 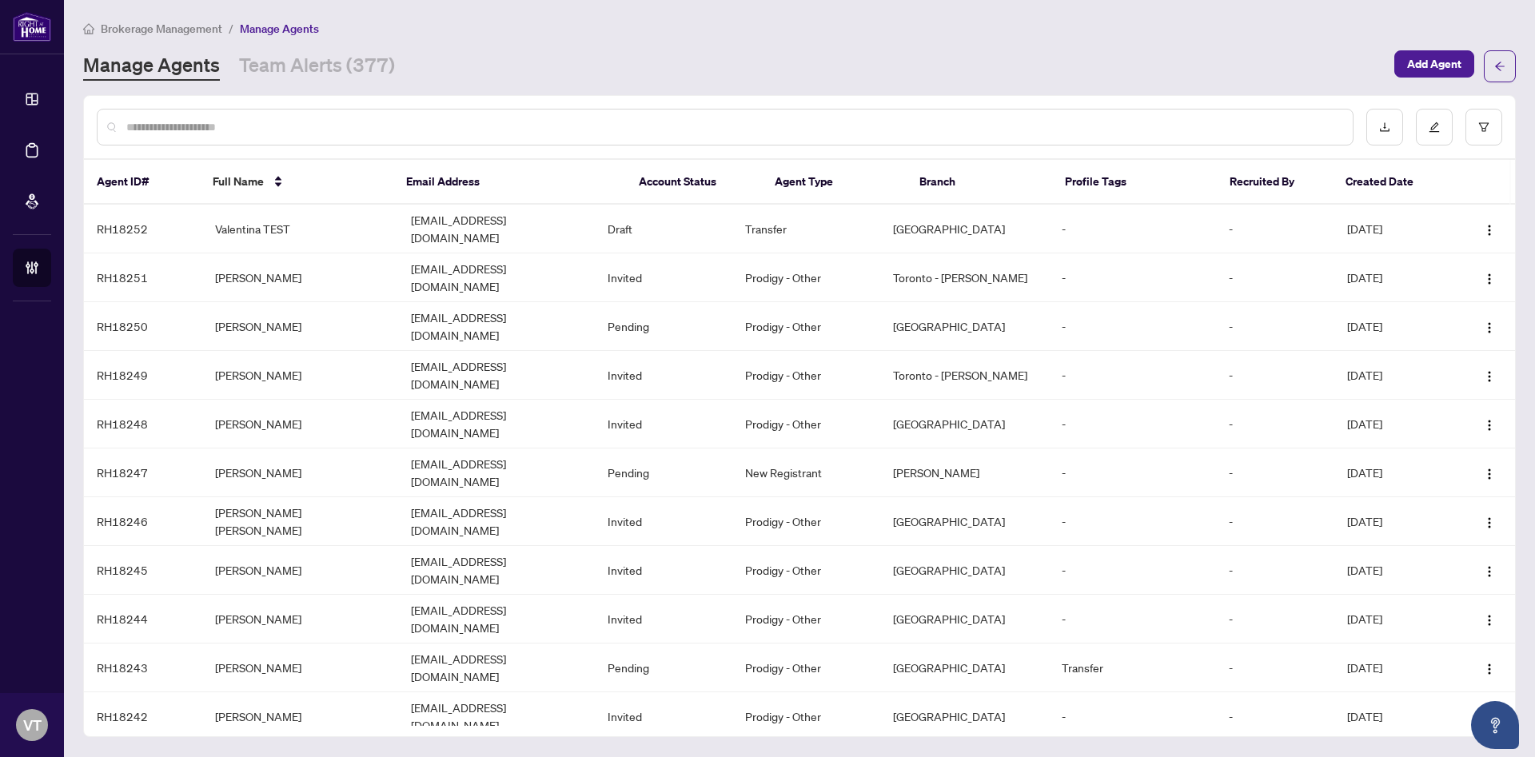 I want to click on th: Email Address, so click(x=509, y=182).